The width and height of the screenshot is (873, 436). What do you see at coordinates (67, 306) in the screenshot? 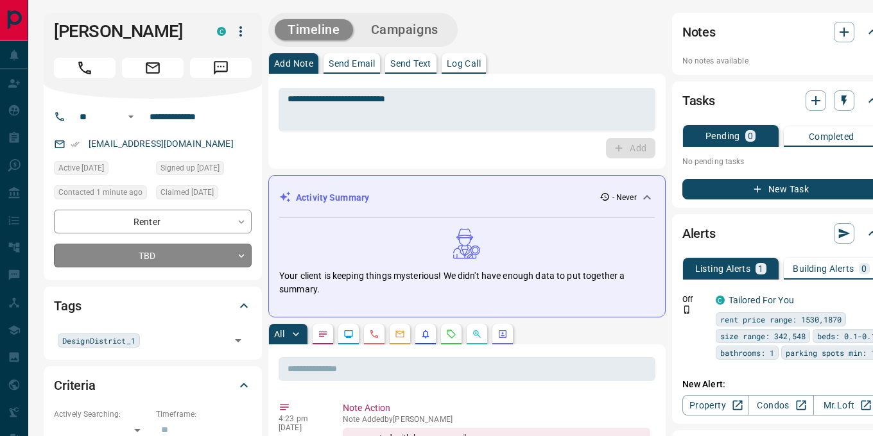
I see `h2: Tags` at bounding box center [67, 306].